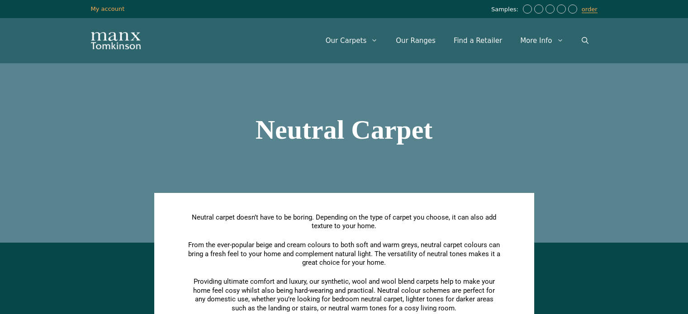 This screenshot has width=688, height=314. What do you see at coordinates (344, 130) in the screenshot?
I see `h1: Neutral Carpet` at bounding box center [344, 130].